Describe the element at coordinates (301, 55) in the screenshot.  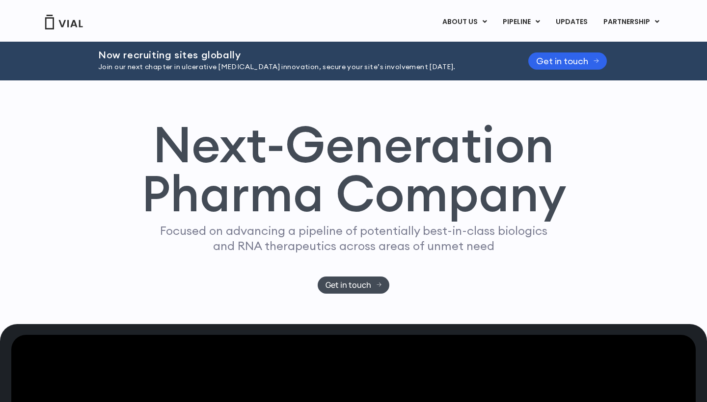
I see `h2: Now recruiting sites globally` at that location.